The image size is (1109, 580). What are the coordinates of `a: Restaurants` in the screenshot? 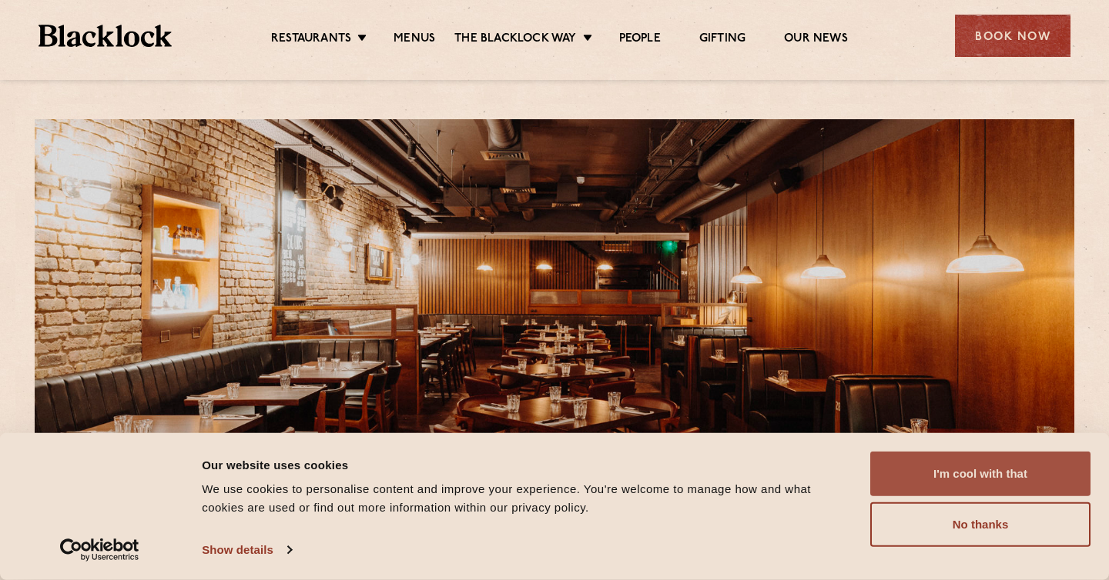 It's located at (311, 40).